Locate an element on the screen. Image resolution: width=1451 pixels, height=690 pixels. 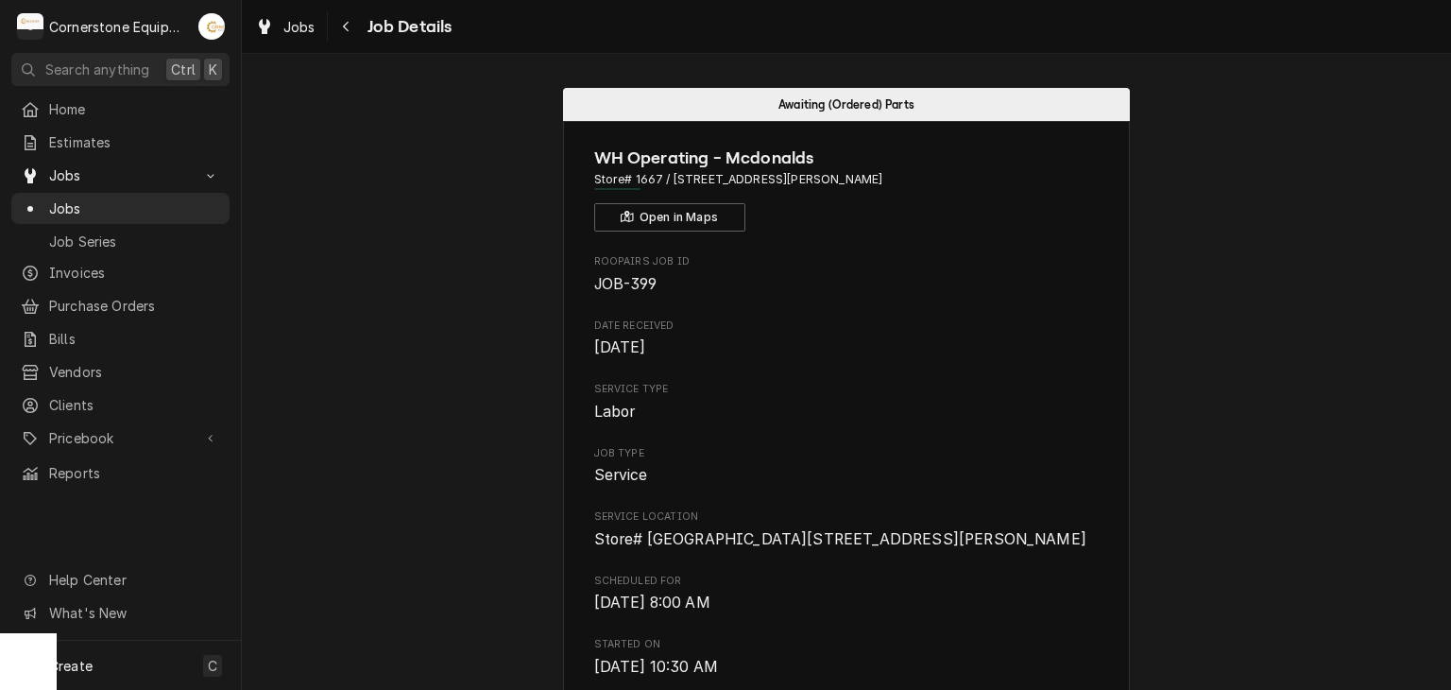
div: Service Type is located at coordinates (846, 401).